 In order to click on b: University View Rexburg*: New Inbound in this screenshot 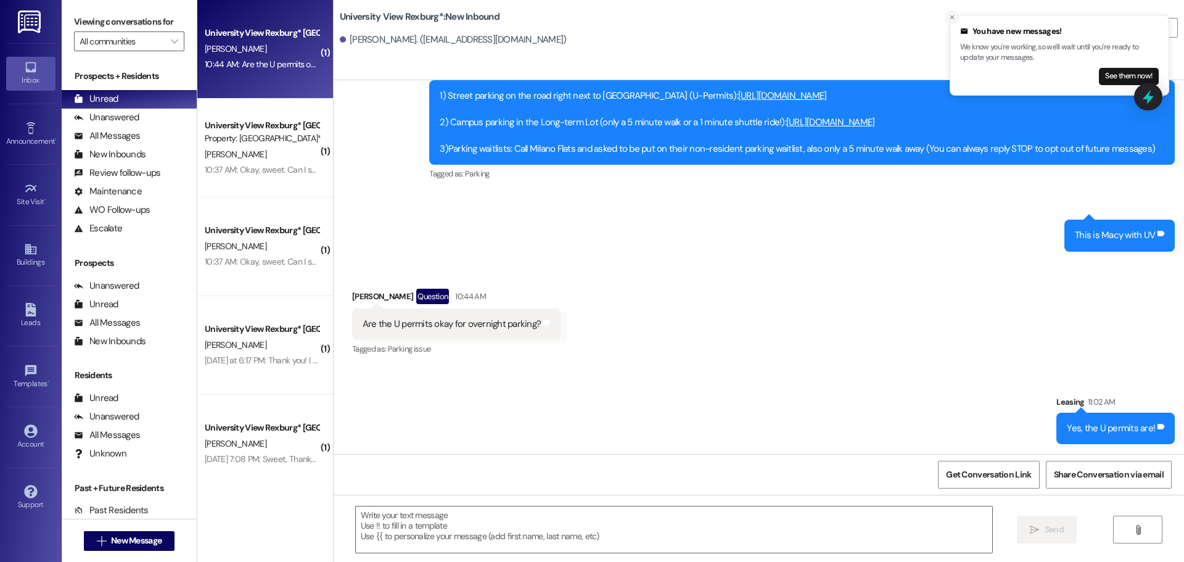, I will do `click(419, 17)`.